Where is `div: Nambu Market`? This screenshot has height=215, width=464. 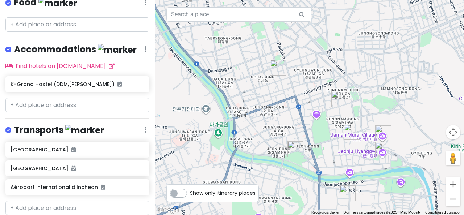 div: Nambu Market is located at coordinates (295, 150).